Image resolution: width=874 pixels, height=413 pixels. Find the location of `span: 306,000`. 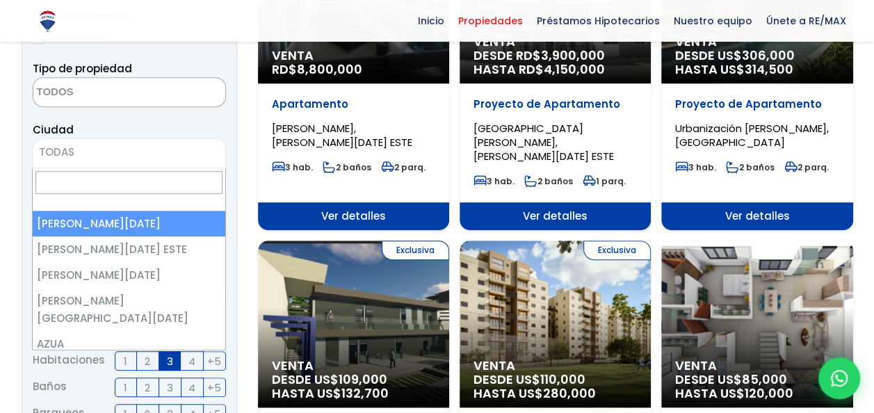

span: 306,000 is located at coordinates (768, 55).